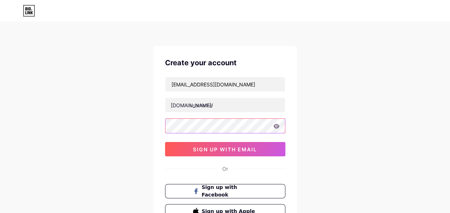 The image size is (450, 213). I want to click on a: Sign up with Facebook, so click(225, 191).